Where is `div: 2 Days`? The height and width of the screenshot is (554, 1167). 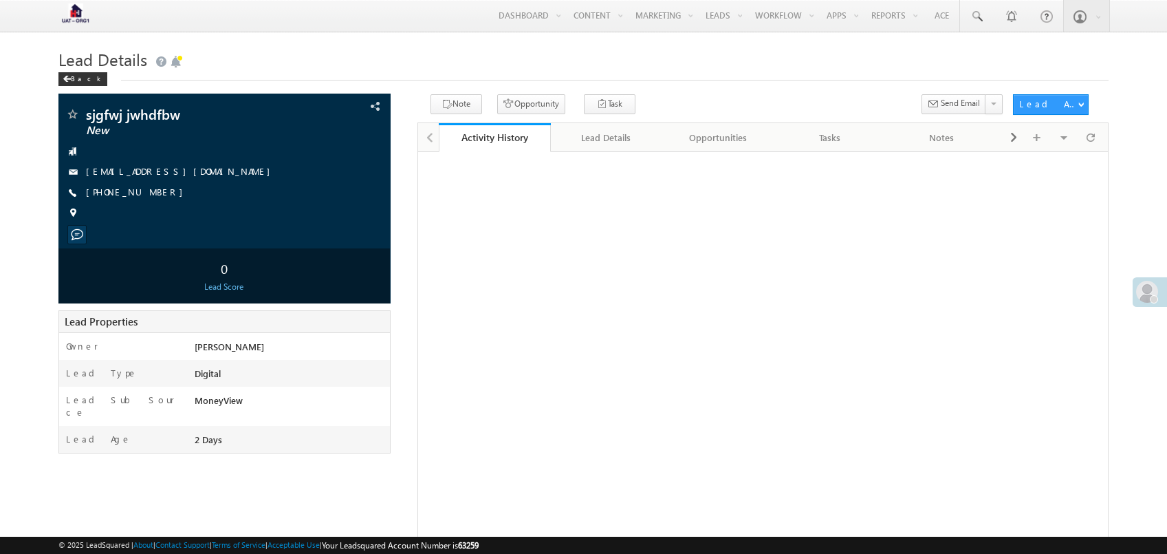 div: 2 Days is located at coordinates (290, 442).